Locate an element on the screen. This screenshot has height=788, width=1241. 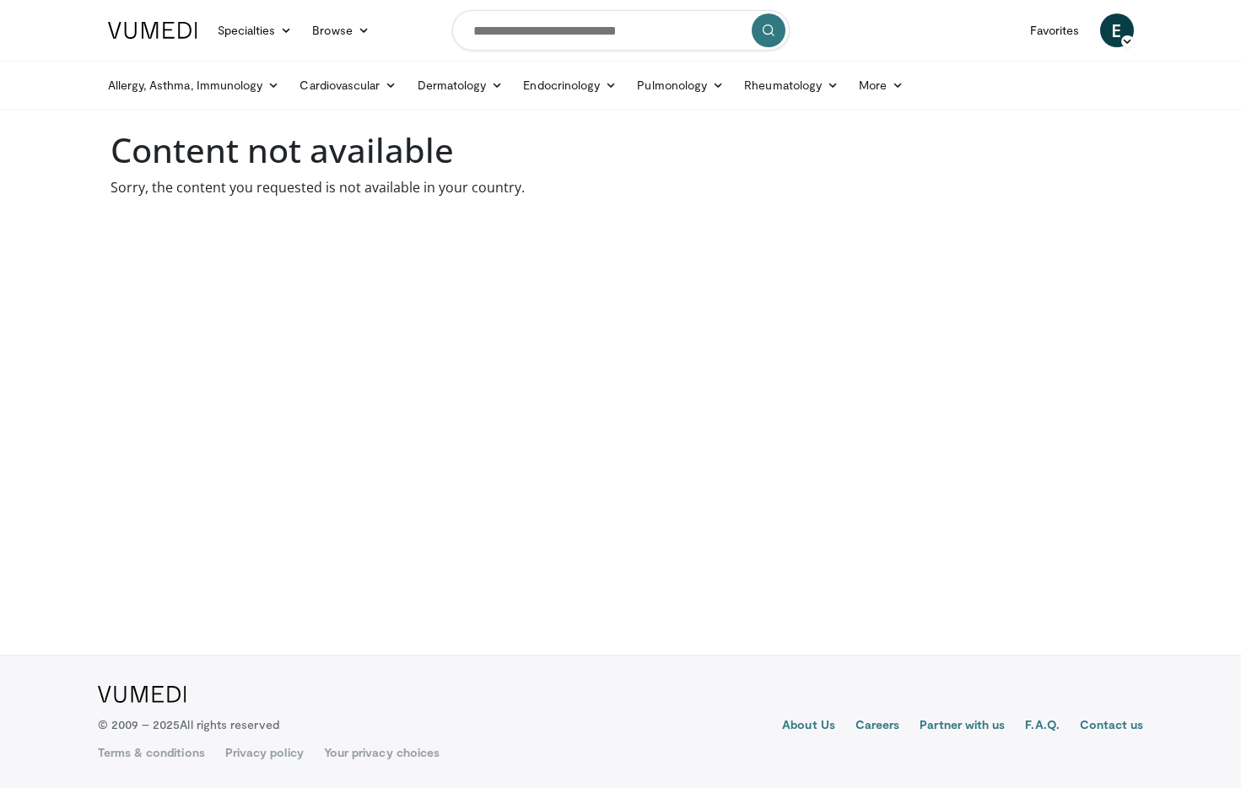
a: Careers is located at coordinates (878, 727).